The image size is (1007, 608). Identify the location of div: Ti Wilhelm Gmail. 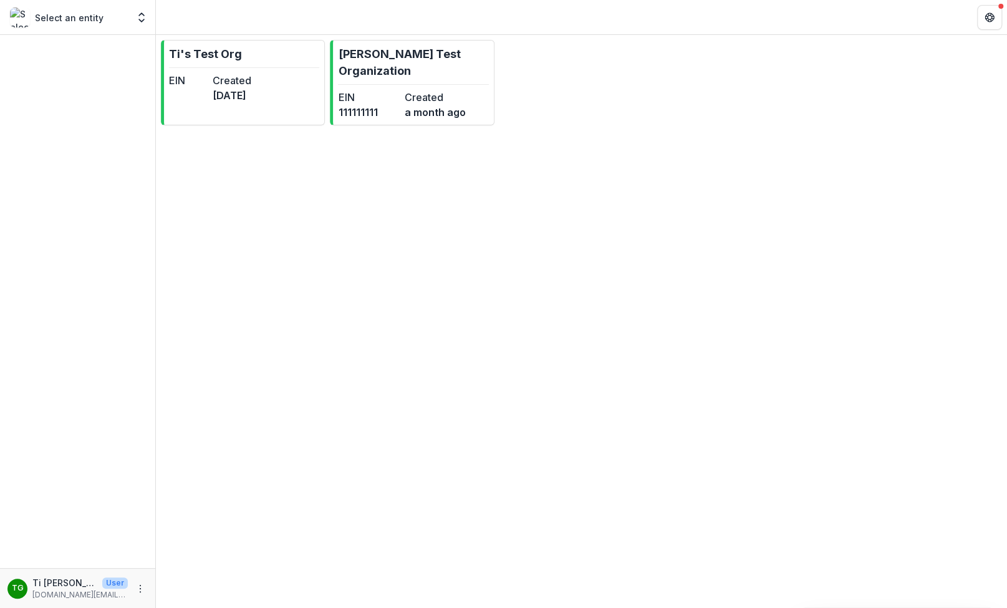
(17, 588).